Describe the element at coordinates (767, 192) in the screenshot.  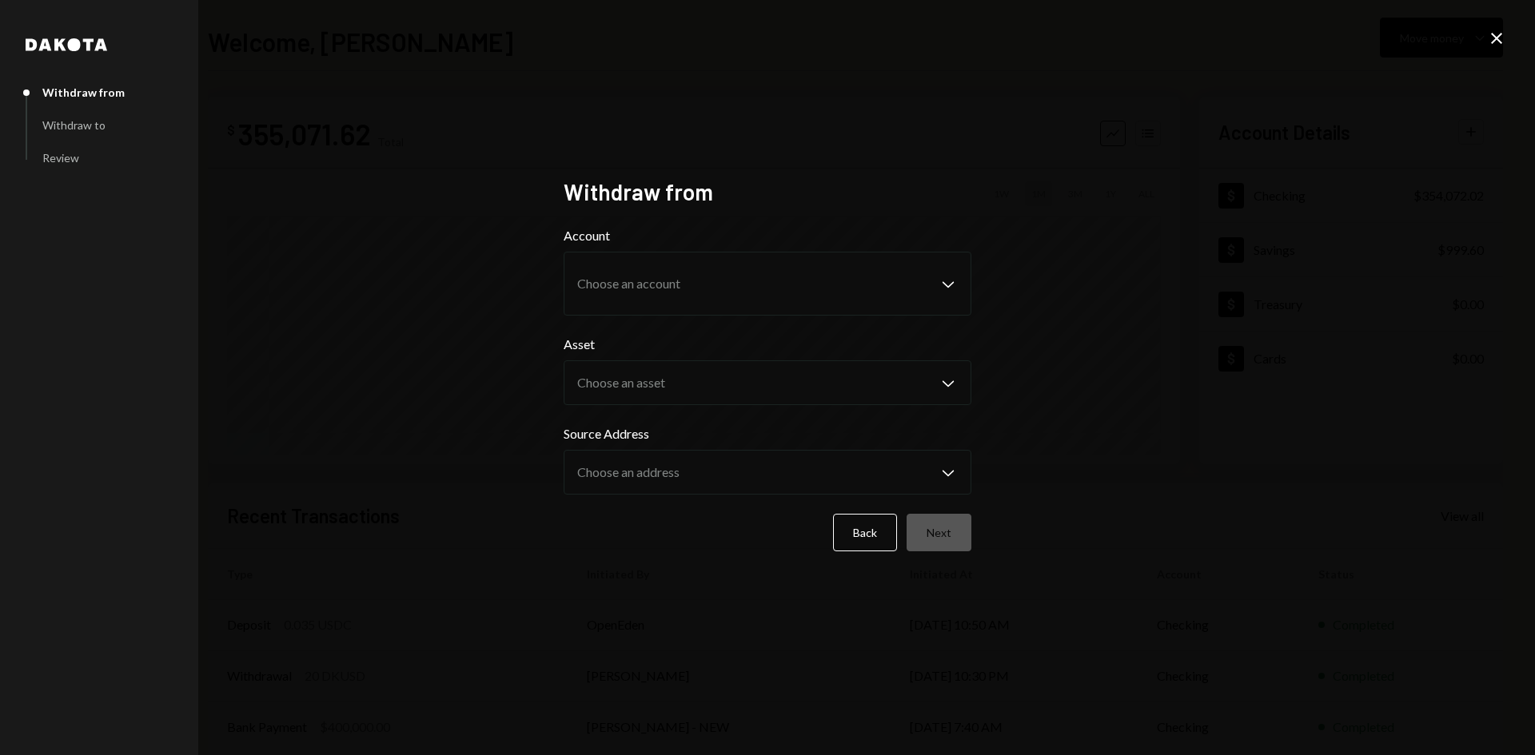
I see `h2: Withdraw from` at that location.